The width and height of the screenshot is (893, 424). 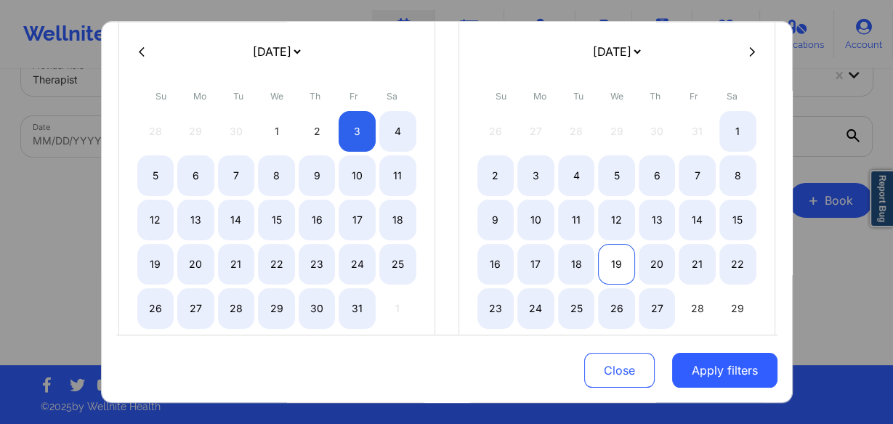 What do you see at coordinates (616, 220) in the screenshot?
I see `div: Wed Nov 12 2025` at bounding box center [616, 220].